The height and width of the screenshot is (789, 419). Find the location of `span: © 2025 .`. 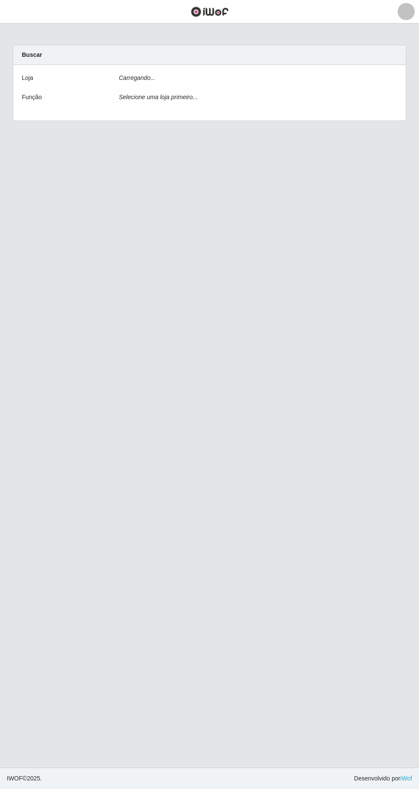

span: © 2025 . is located at coordinates (24, 778).